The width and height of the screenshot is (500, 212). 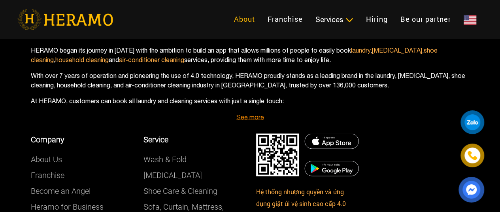 What do you see at coordinates (244, 19) in the screenshot?
I see `a: About` at bounding box center [244, 19].